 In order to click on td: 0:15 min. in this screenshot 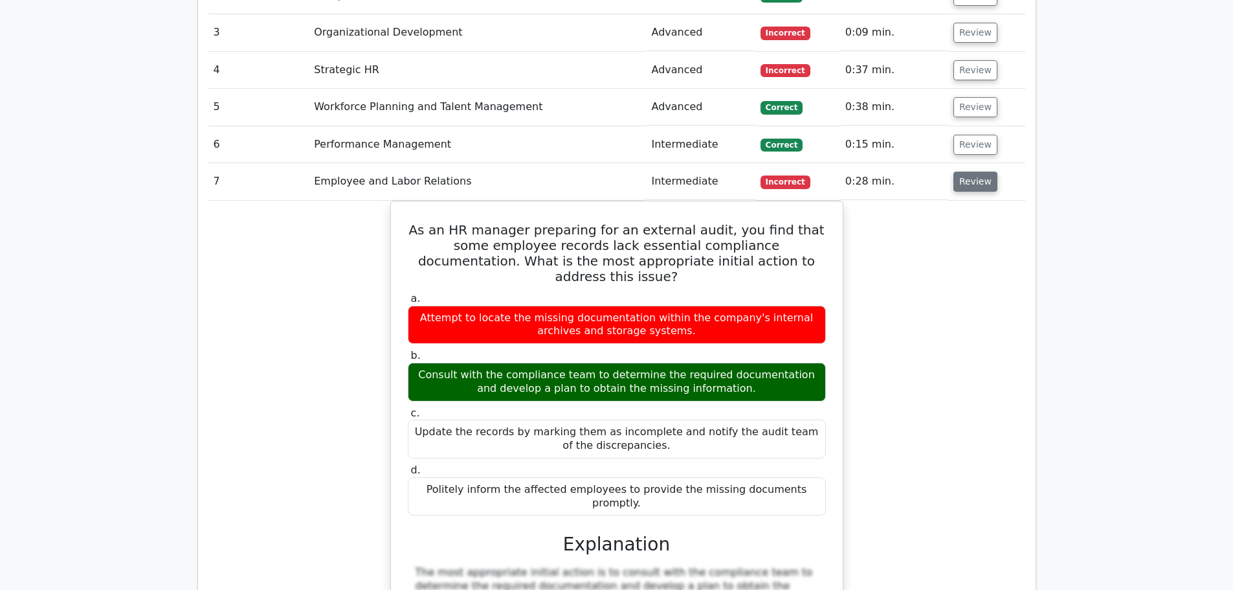, I will do `click(894, 144)`.